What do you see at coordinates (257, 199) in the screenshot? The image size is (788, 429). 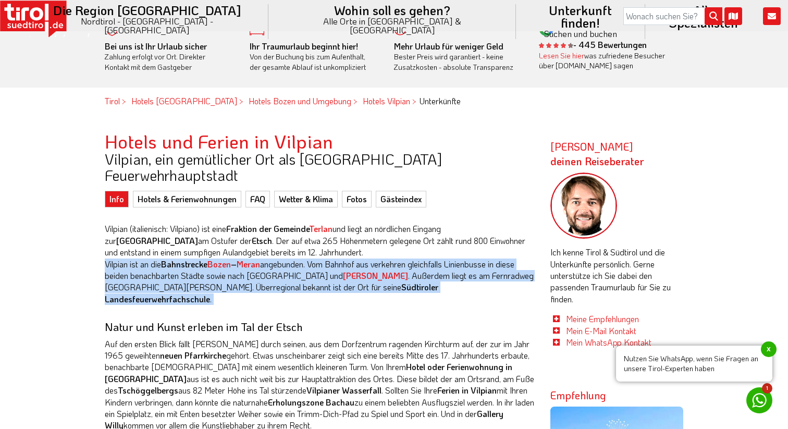 I see `a: FAQ` at bounding box center [257, 199].